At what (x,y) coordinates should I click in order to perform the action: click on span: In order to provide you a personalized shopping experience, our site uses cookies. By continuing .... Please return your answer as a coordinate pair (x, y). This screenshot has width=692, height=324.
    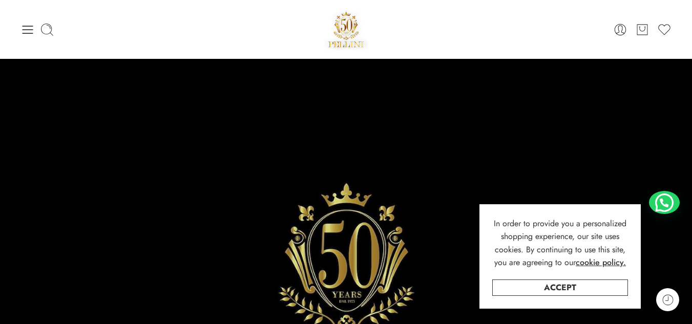
    Looking at the image, I should click on (560, 243).